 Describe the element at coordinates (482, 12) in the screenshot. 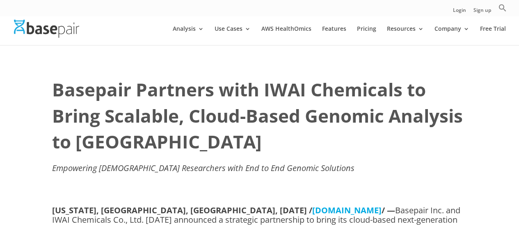

I see `a: Sign up` at that location.